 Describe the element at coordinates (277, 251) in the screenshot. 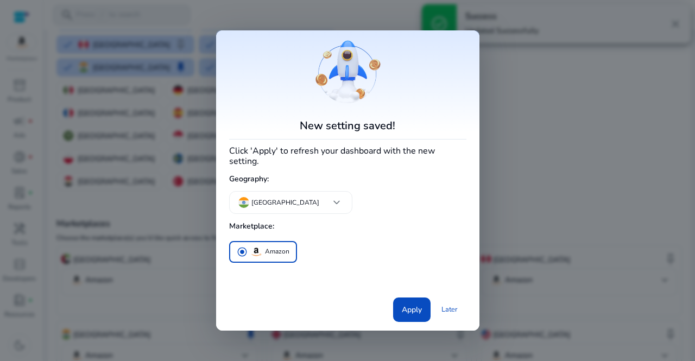

I see `p: Amazon` at that location.